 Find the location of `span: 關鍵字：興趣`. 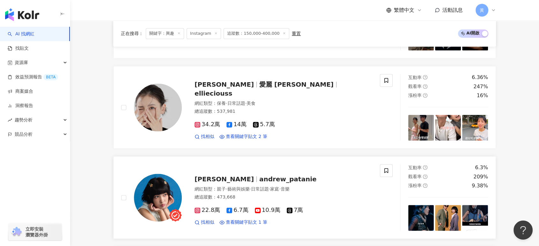

span: 關鍵字：興趣 is located at coordinates (165, 33).